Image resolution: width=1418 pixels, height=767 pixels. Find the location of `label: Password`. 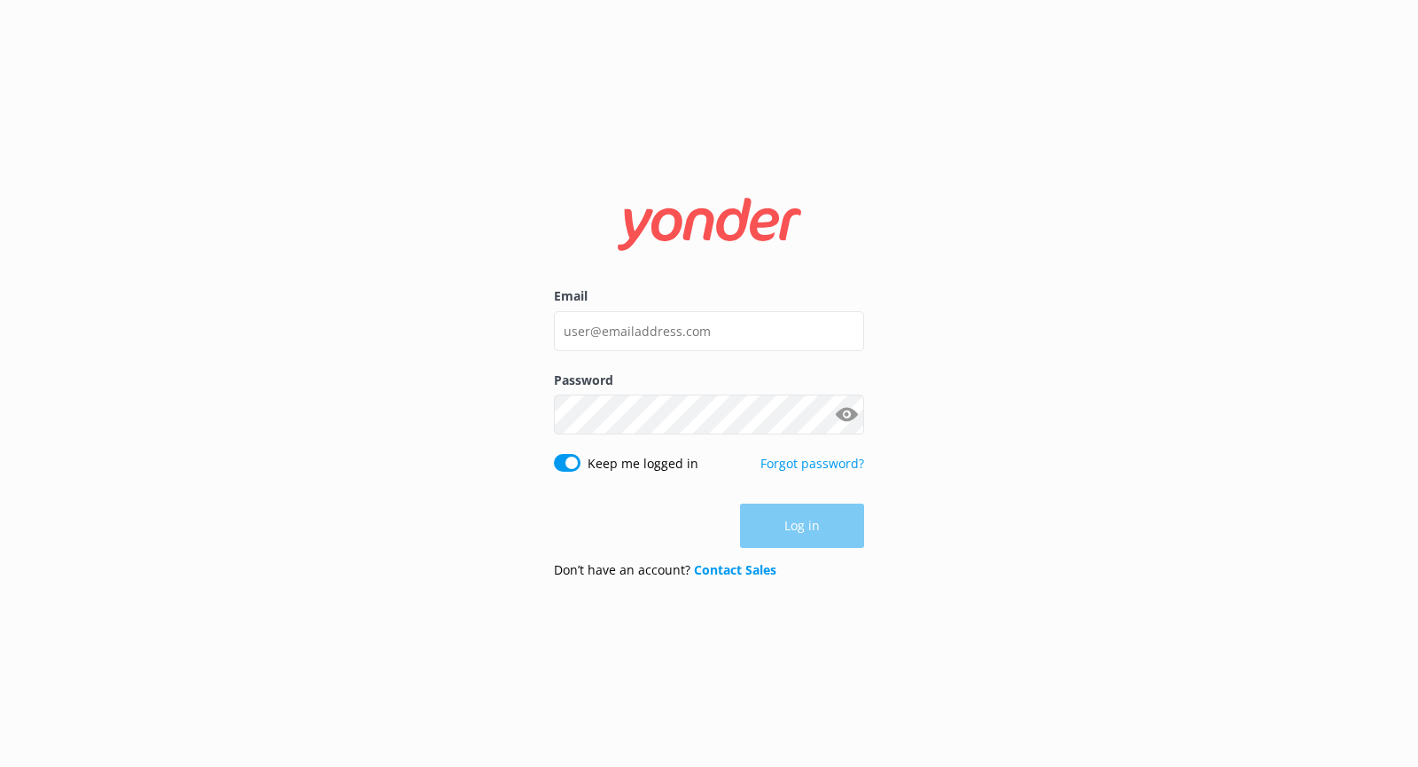

label: Password is located at coordinates (709, 380).